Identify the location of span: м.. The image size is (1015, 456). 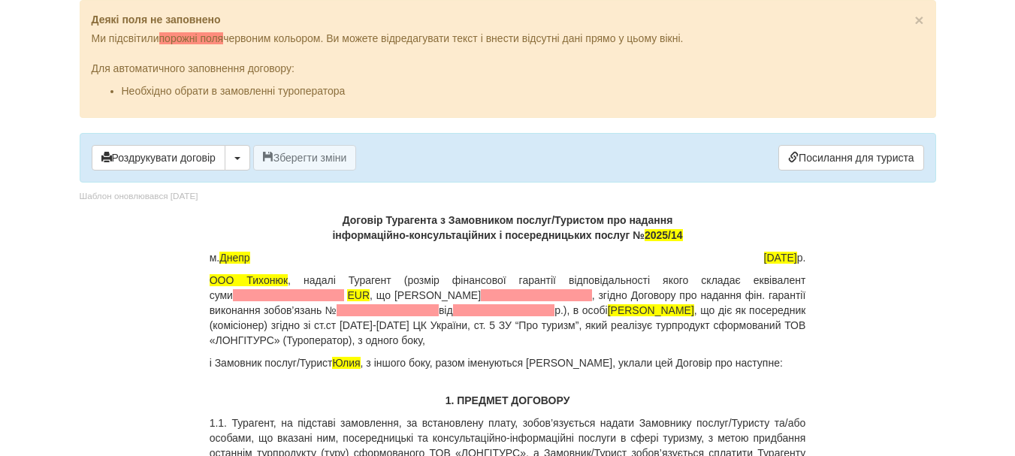
(230, 258).